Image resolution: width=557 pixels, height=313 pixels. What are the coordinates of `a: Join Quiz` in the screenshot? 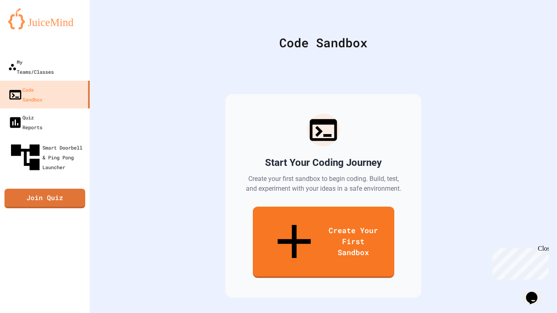 It's located at (45, 198).